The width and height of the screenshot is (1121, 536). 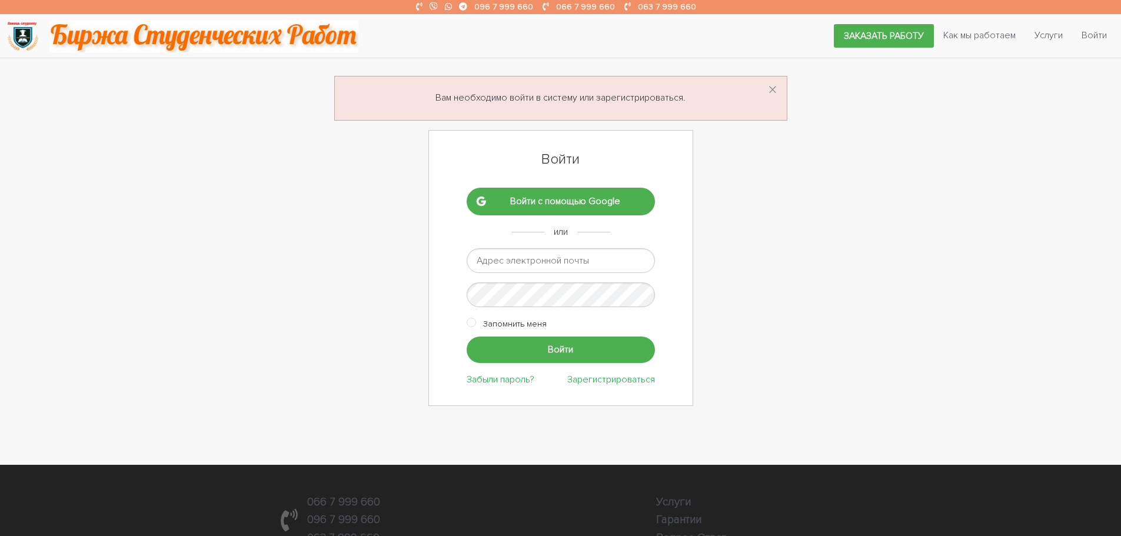 What do you see at coordinates (515, 324) in the screenshot?
I see `label: Запомнить меня` at bounding box center [515, 324].